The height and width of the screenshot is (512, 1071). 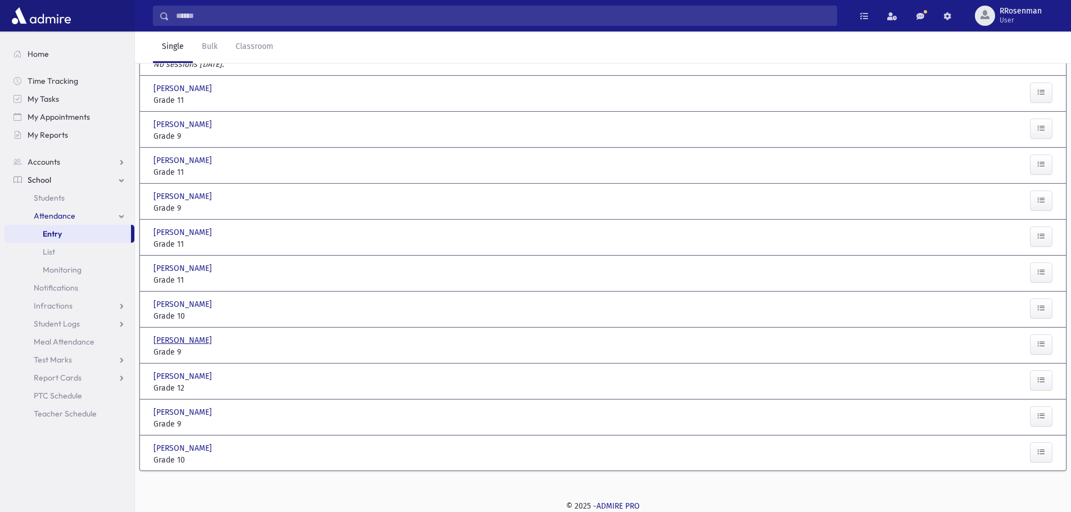 I want to click on div: © 2025 -, so click(x=603, y=506).